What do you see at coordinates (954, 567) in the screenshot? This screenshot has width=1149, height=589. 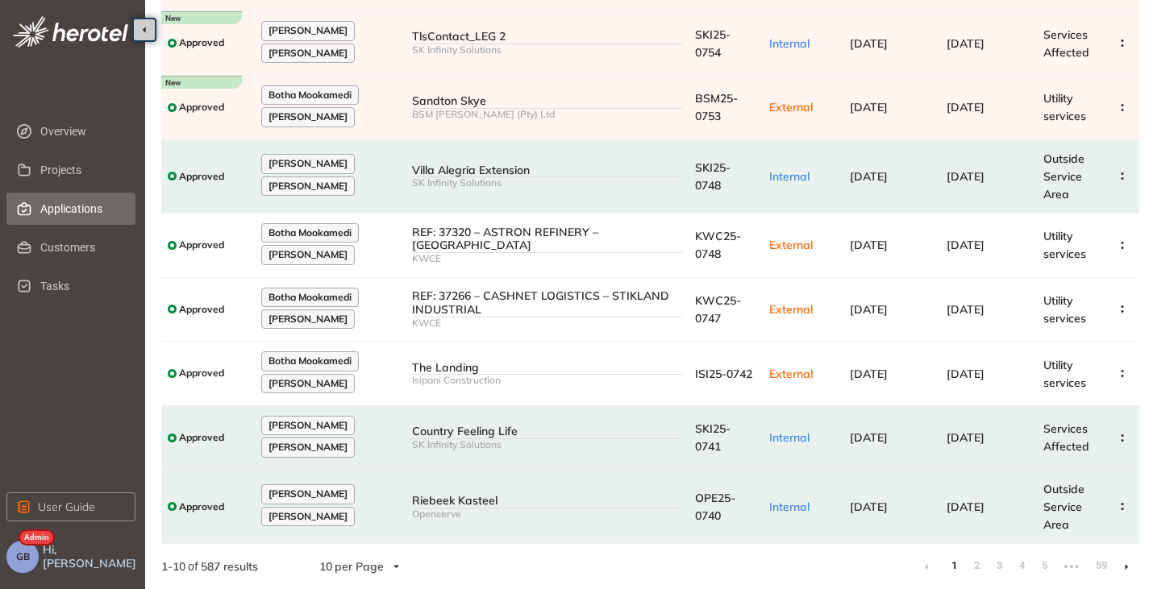 I see `li: 1` at bounding box center [954, 567].